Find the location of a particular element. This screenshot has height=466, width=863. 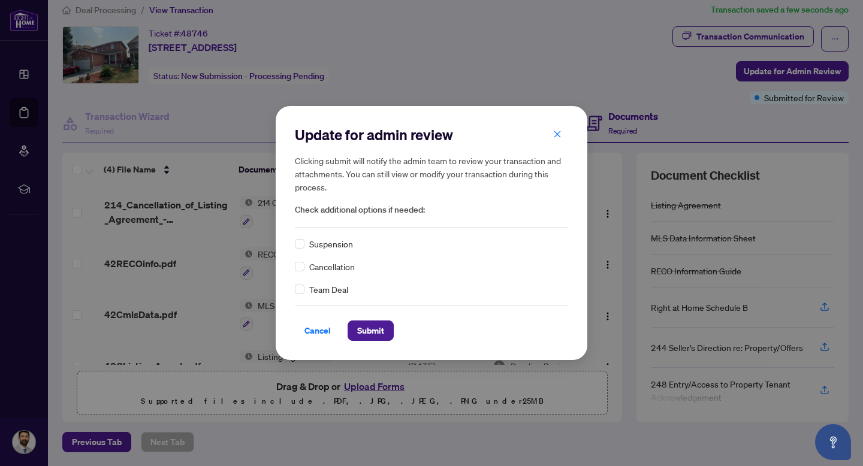

button: Open asap is located at coordinates (833, 442).